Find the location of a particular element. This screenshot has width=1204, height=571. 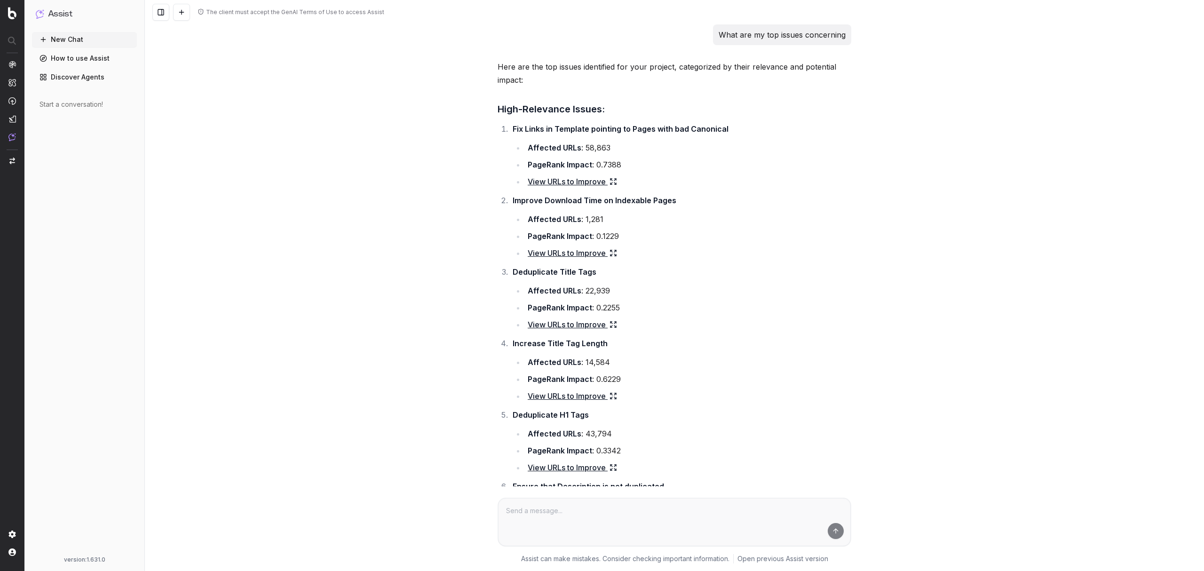

li: : 43,794 is located at coordinates (688, 434).